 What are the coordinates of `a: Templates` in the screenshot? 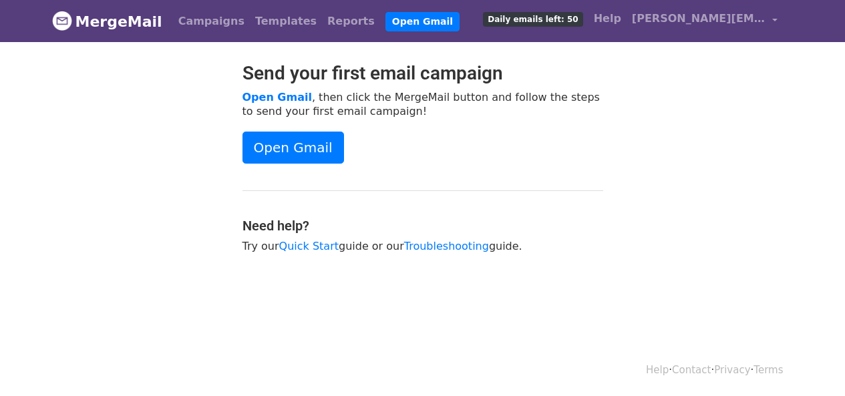 It's located at (286, 21).